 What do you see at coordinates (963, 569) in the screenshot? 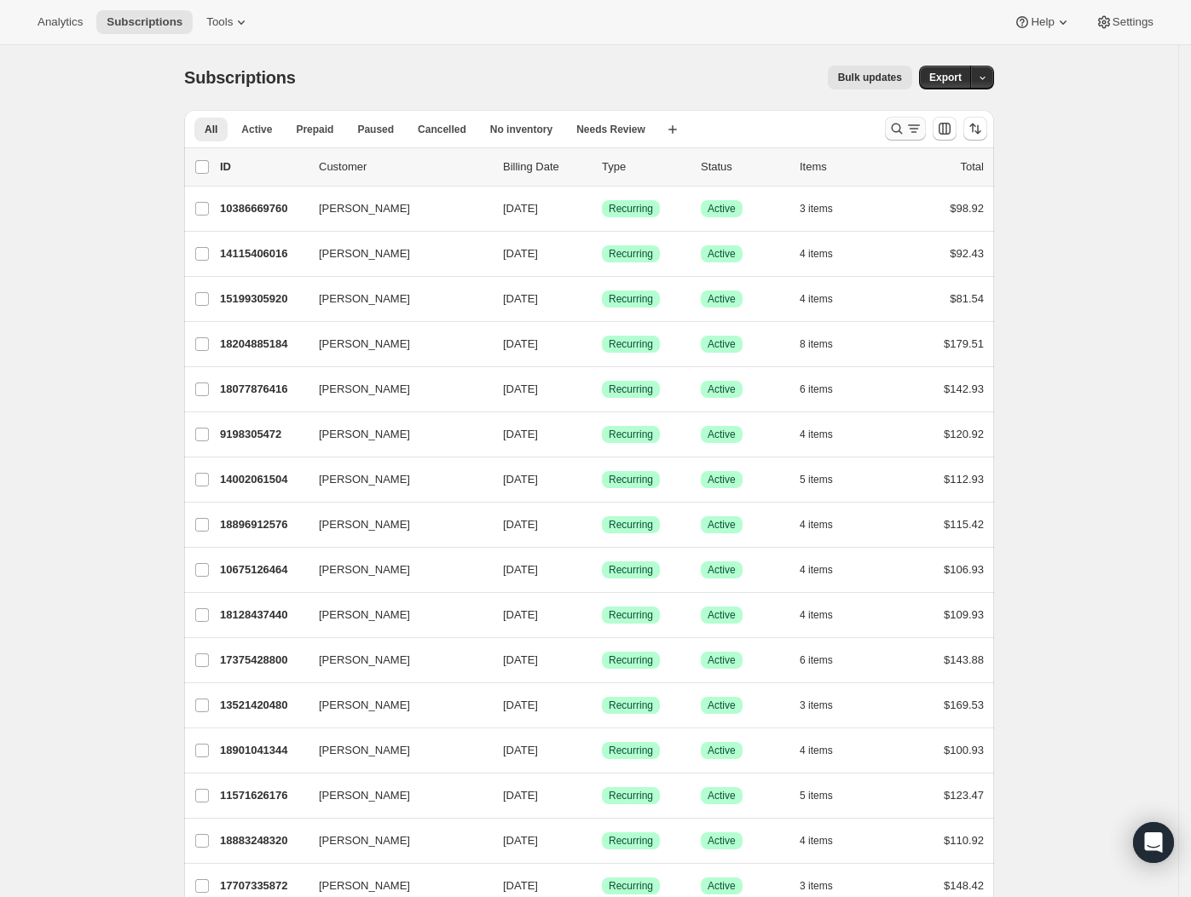
I see `span: $106.93` at bounding box center [963, 569].